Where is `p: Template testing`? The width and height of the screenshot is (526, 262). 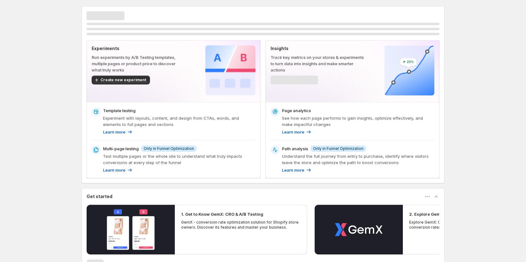
p: Template testing is located at coordinates (119, 110).